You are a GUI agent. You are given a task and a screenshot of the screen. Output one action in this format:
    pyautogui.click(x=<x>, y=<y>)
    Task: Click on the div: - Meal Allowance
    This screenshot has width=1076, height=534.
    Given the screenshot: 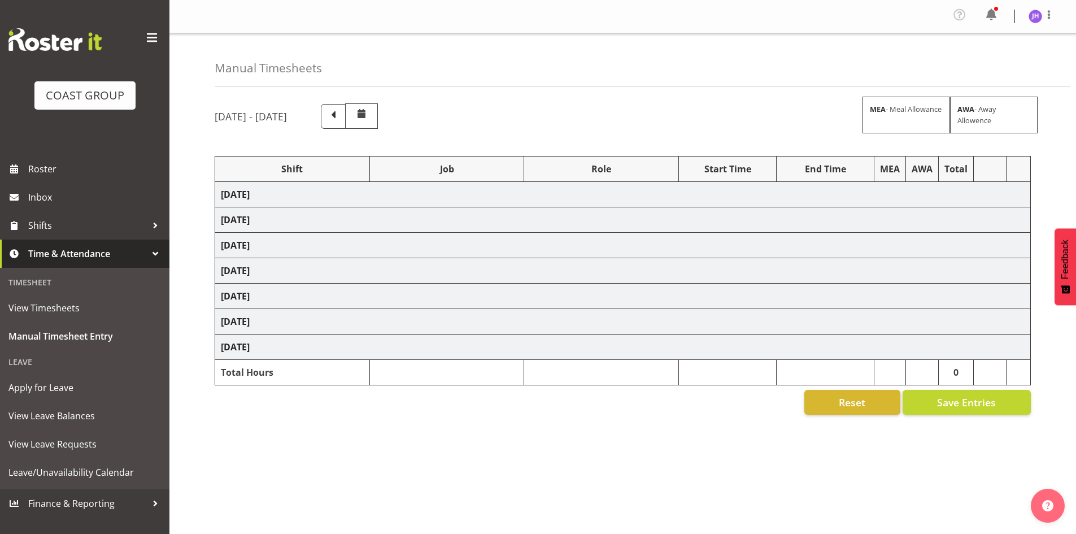 What is the action you would take?
    pyautogui.click(x=906, y=115)
    